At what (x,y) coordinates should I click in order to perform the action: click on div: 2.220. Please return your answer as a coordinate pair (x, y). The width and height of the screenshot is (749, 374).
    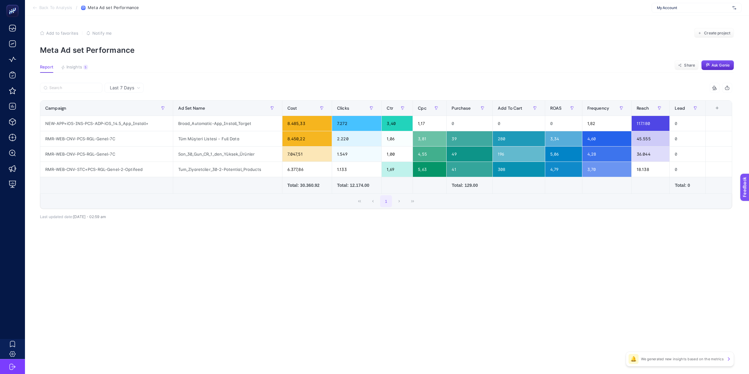
    Looking at the image, I should click on (357, 139).